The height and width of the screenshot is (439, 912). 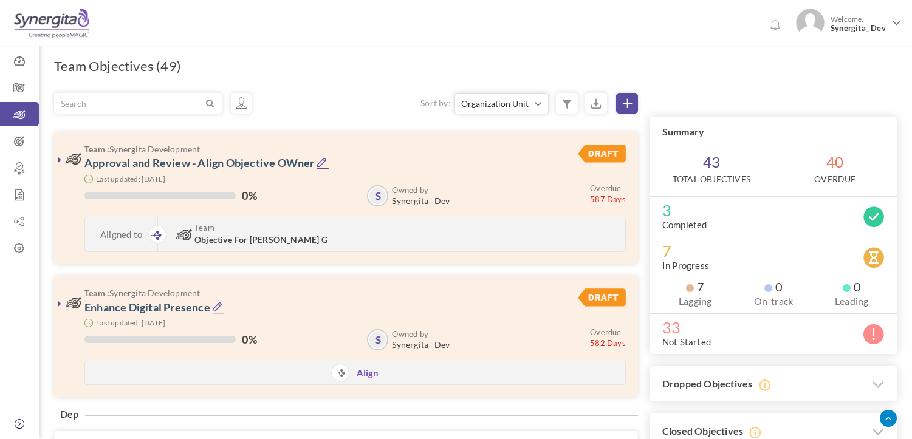 What do you see at coordinates (773, 384) in the screenshot?
I see `h3: Dropped Objectives` at bounding box center [773, 384].